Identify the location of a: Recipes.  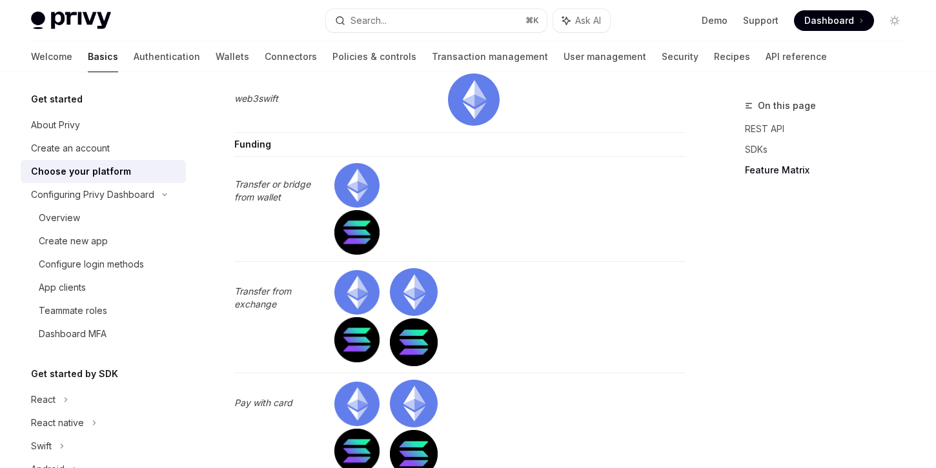
(732, 57).